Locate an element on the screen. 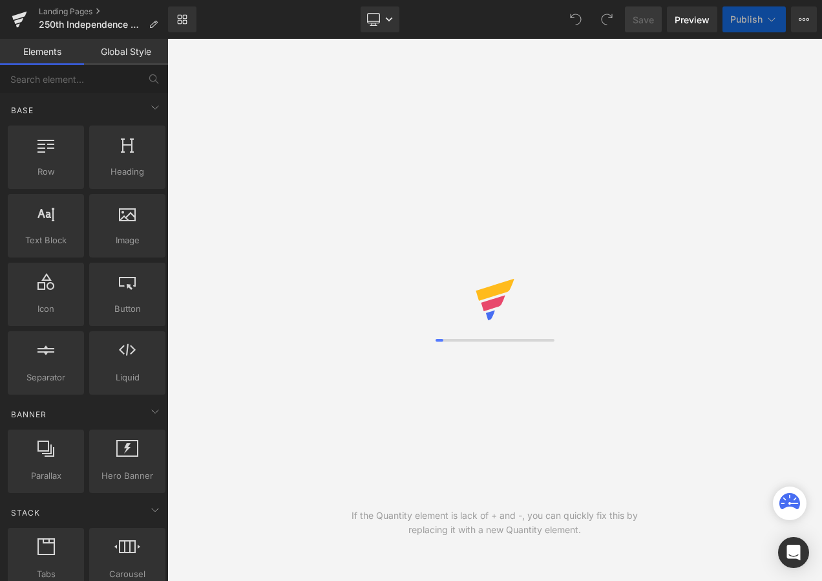 The image size is (822, 581). span: Parallax is located at coordinates (46, 475).